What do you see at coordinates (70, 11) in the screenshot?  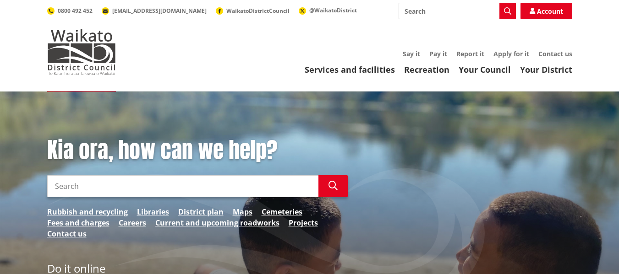 I see `a: 0800 492 452` at bounding box center [70, 11].